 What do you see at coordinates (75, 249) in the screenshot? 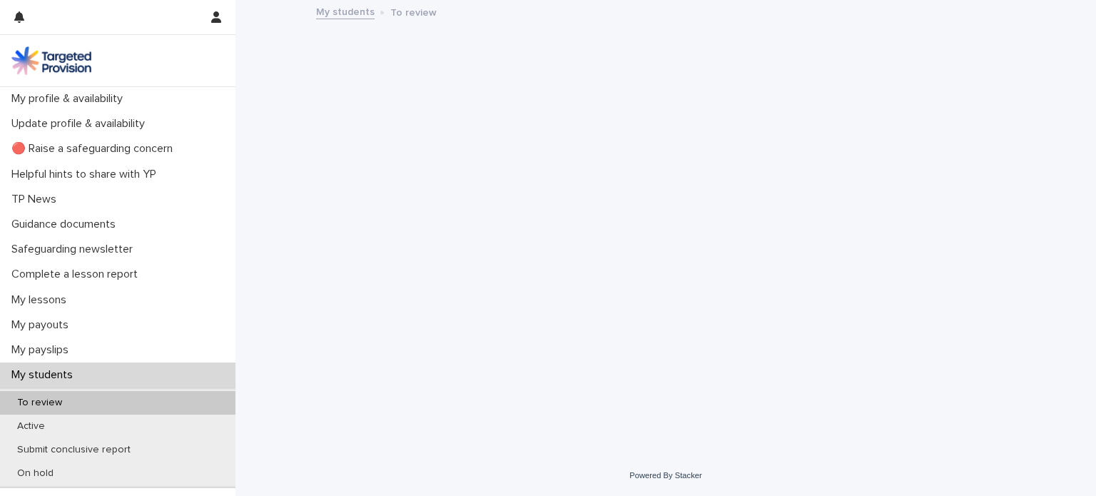
I see `p: Safeguarding newsletter` at bounding box center [75, 249].